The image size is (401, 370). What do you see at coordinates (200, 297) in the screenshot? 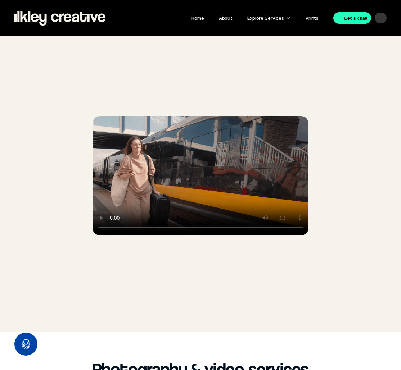
I see `p: Let's talk about your project` at bounding box center [200, 297].